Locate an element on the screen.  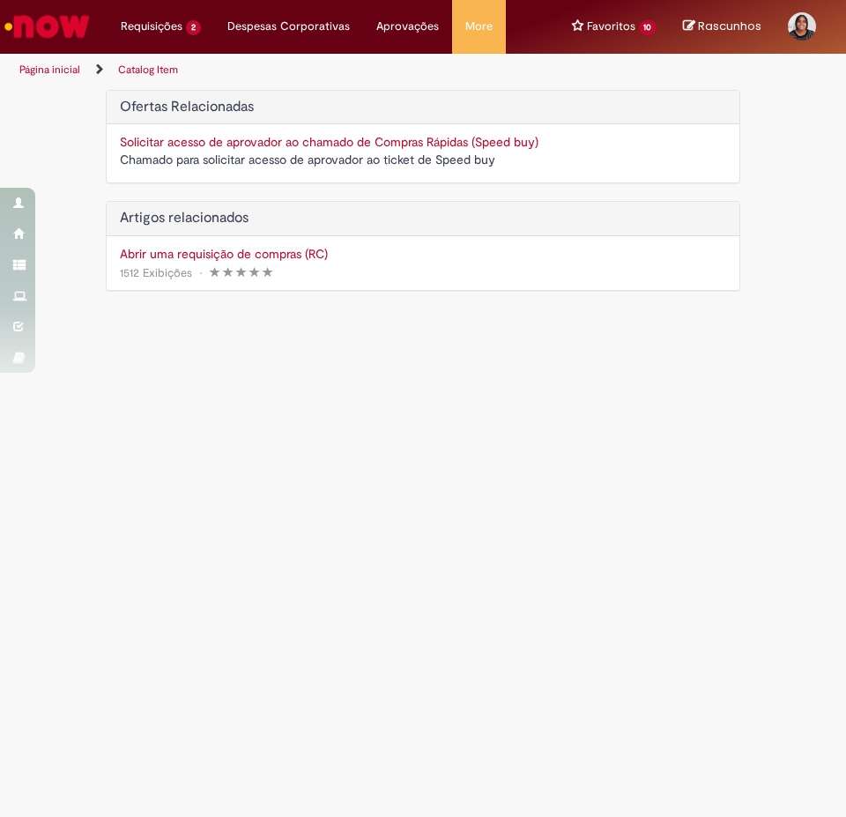
h3: Artigos relacionados is located at coordinates (423, 218).